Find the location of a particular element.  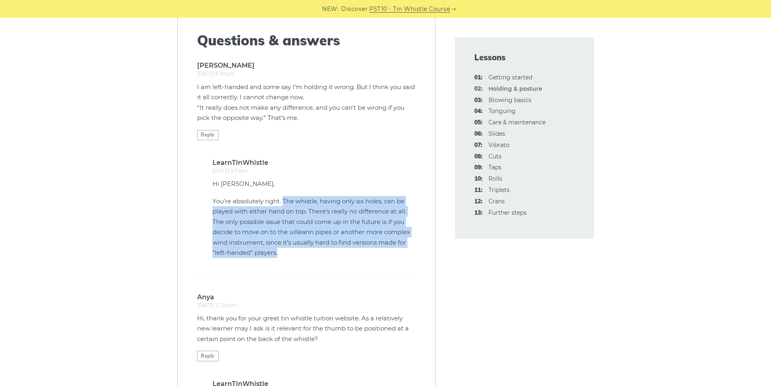

span: 09: is located at coordinates (479, 168).